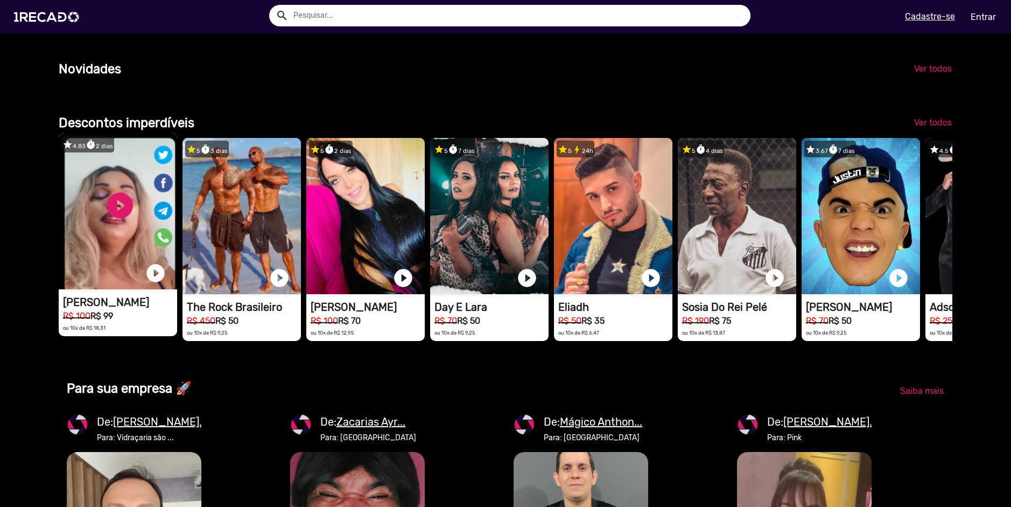 This screenshot has width=1011, height=507. What do you see at coordinates (615, 307) in the screenshot?
I see `h1: Eliadh` at bounding box center [615, 307].